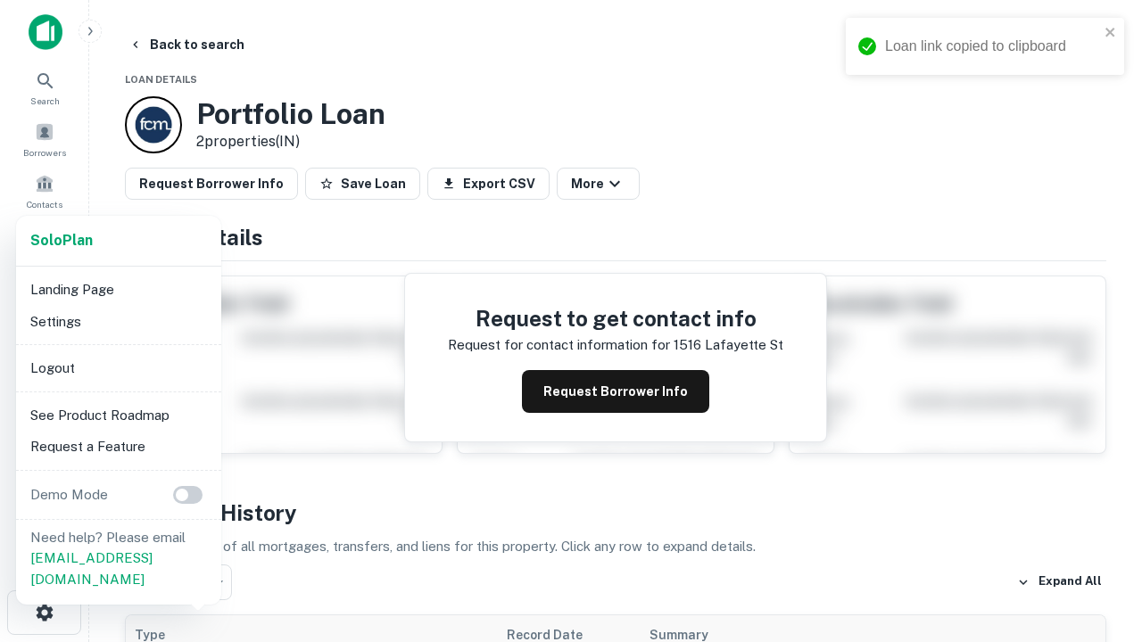 This screenshot has width=1142, height=642. What do you see at coordinates (62, 241) in the screenshot?
I see `a: SoloPlan` at bounding box center [62, 241].